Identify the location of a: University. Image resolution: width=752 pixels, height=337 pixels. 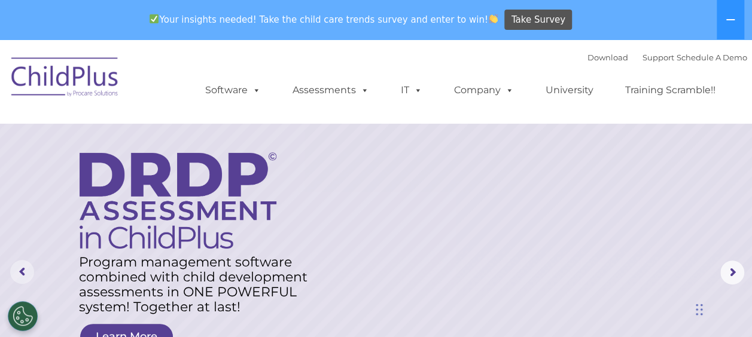
(569, 90).